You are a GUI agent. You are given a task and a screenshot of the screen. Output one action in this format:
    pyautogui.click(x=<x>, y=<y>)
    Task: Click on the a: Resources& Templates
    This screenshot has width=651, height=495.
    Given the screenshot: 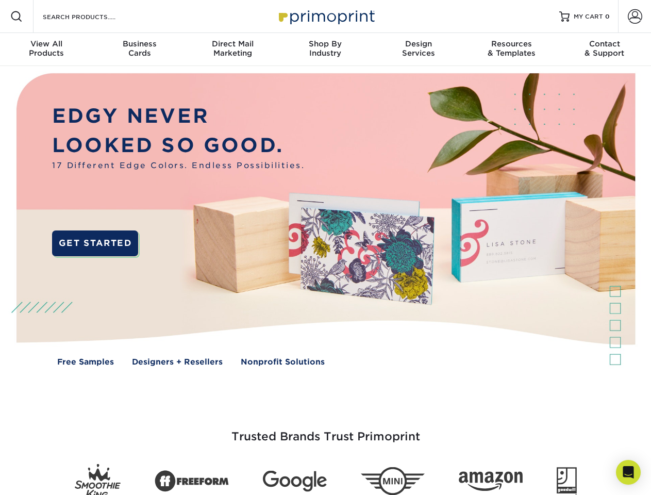 What is the action you would take?
    pyautogui.click(x=511, y=49)
    